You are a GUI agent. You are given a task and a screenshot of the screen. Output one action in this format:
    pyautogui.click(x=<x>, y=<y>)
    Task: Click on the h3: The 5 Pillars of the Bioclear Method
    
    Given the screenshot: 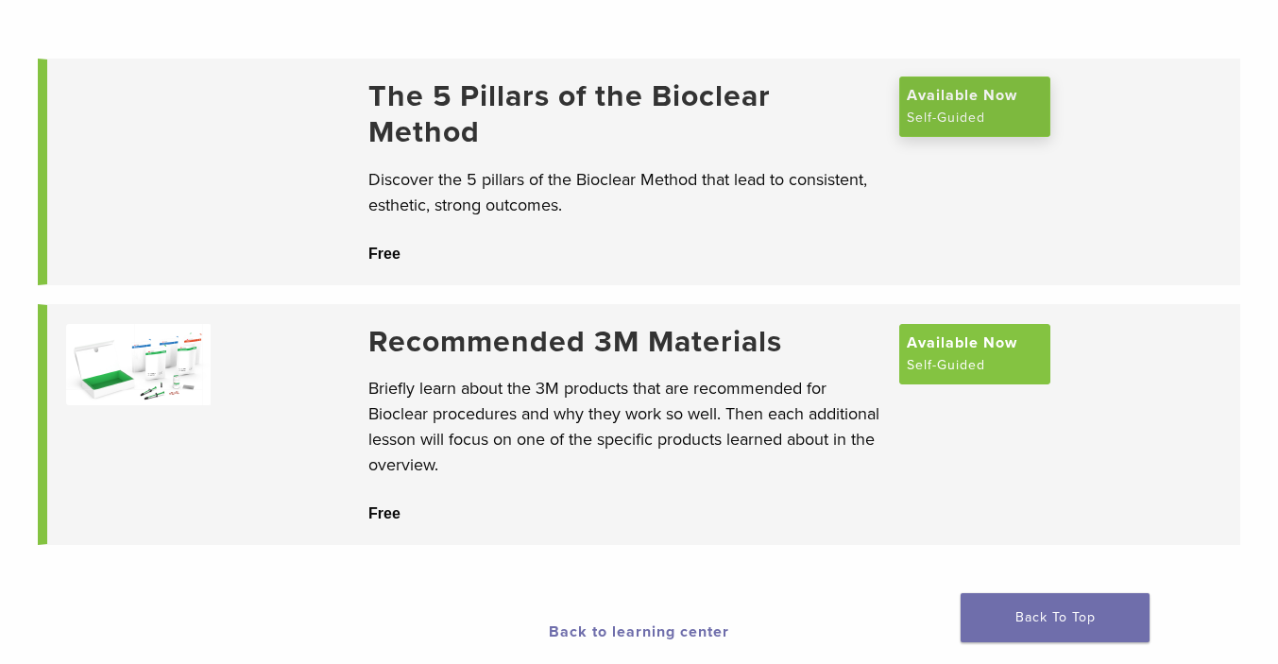 What is the action you would take?
    pyautogui.click(x=624, y=114)
    